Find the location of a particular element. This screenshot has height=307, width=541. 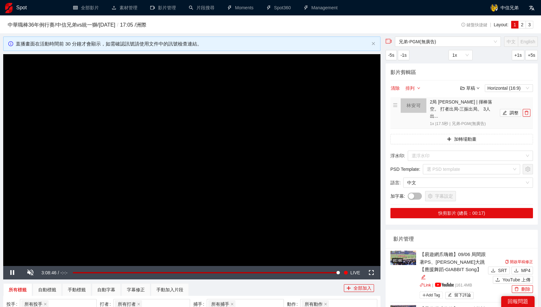

button: downloadSRT is located at coordinates (499, 271).